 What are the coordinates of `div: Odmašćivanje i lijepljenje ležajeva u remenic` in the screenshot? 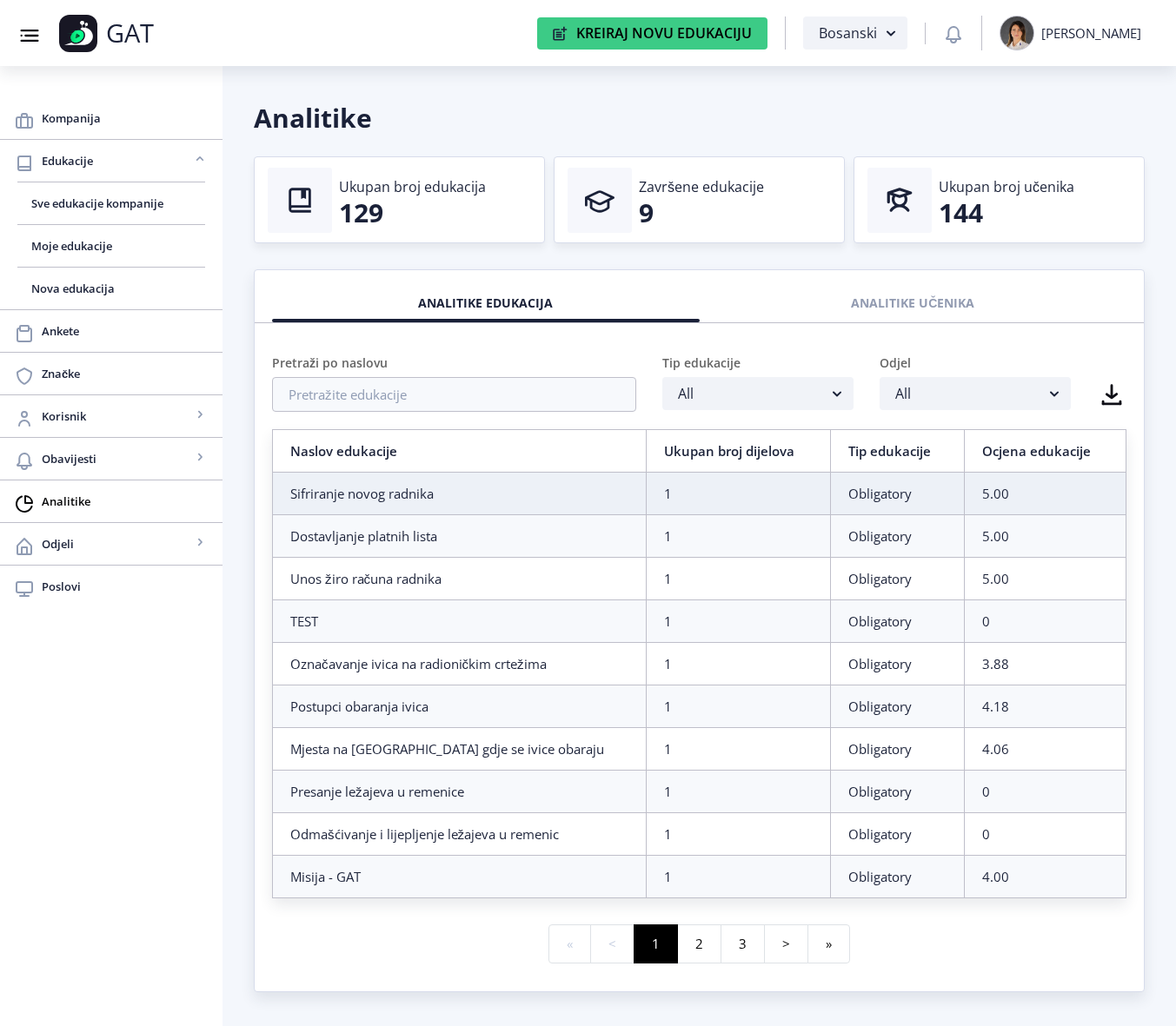 It's located at (459, 834).